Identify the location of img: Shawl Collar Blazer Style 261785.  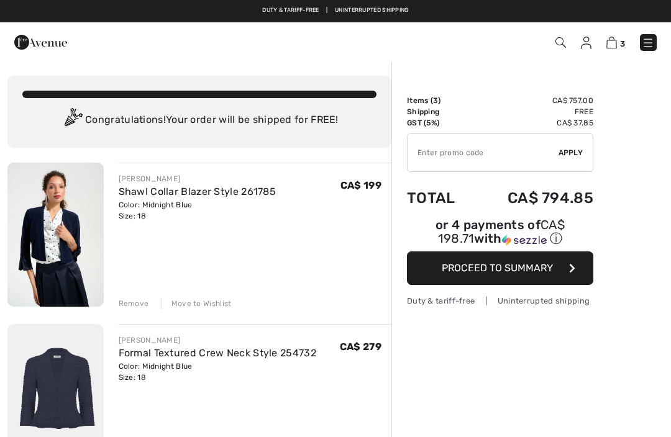
(55, 235).